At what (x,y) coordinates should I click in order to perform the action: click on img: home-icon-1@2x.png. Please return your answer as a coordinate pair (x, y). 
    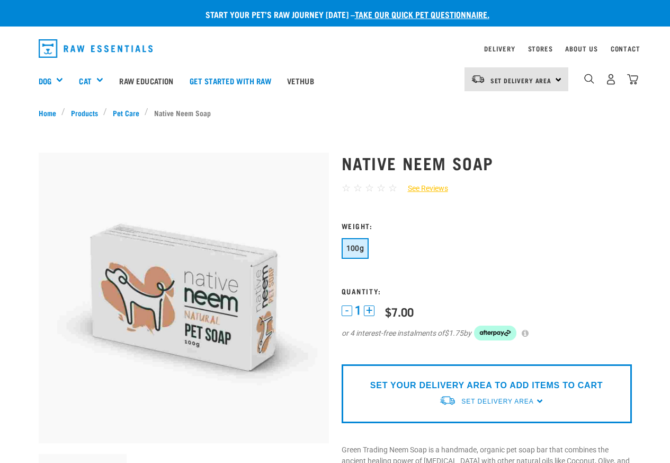
    Looking at the image, I should click on (589, 78).